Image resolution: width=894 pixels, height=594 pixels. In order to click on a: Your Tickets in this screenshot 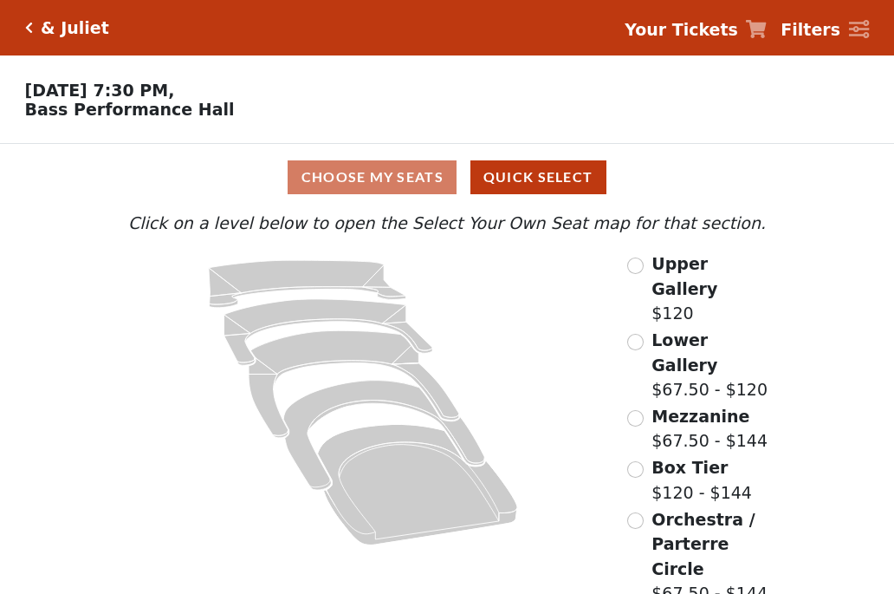, I will do `click(696, 29)`.